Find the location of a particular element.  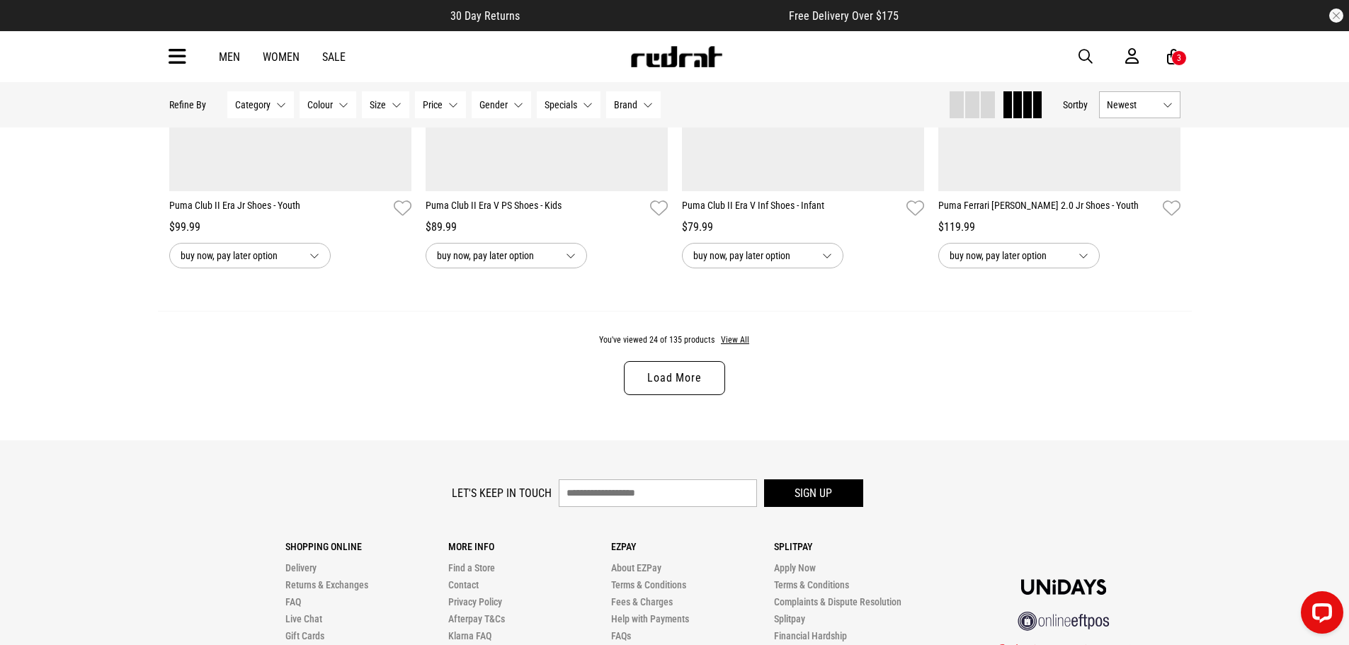

a: Privacy Policy is located at coordinates (475, 602).